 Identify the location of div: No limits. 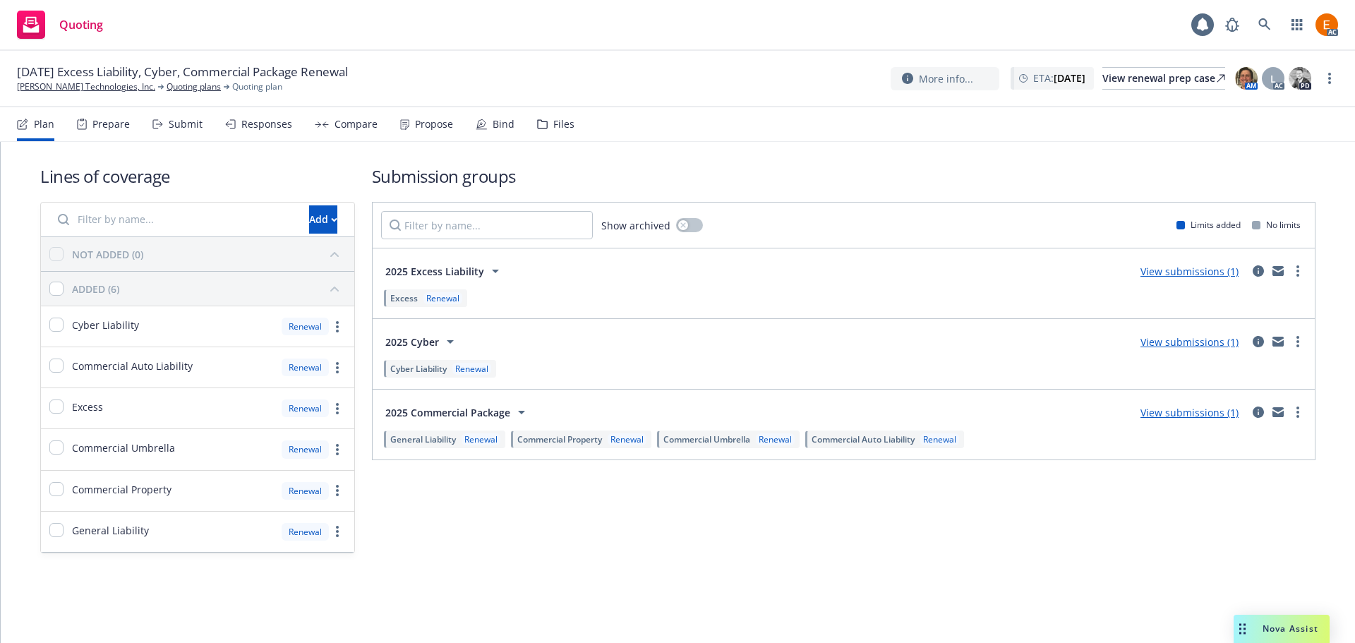
(1276, 224).